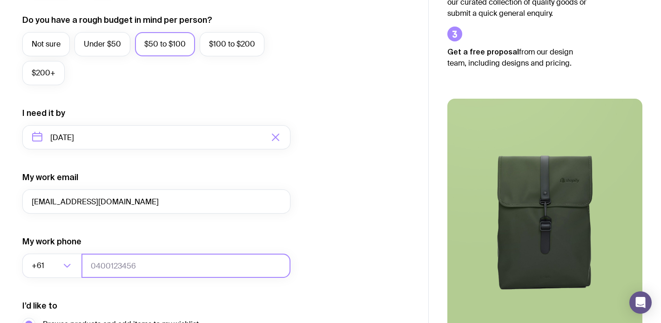 This screenshot has height=323, width=661. Describe the element at coordinates (232, 44) in the screenshot. I see `label: $100 to $200` at that location.